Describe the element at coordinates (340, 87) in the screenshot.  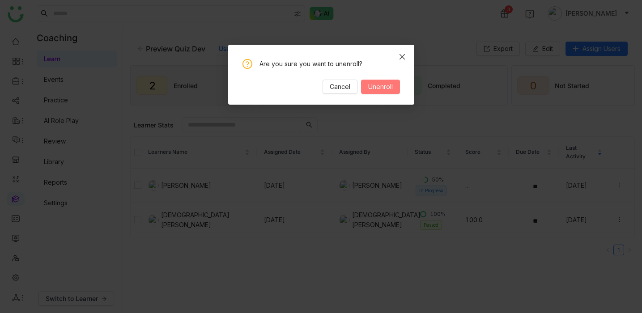
I see `span: Cancel` at that location.